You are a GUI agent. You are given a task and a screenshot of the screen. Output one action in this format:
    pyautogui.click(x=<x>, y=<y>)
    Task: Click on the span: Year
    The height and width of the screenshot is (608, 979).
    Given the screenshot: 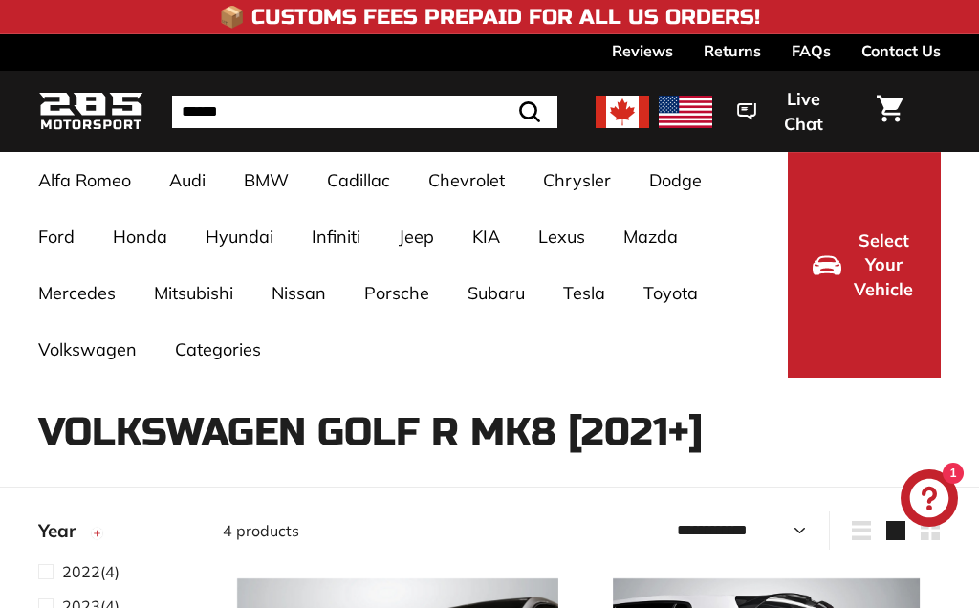 What is the action you would take?
    pyautogui.click(x=64, y=531)
    